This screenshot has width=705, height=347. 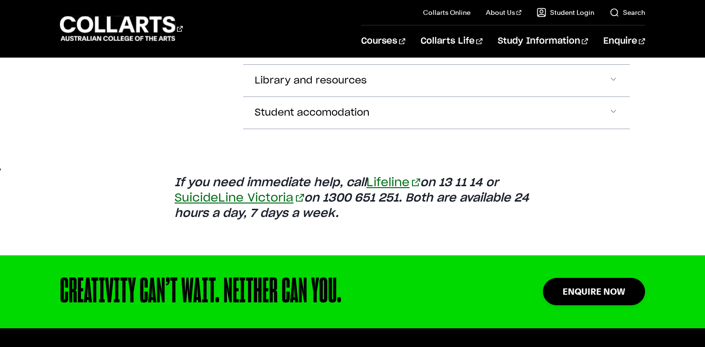 I want to click on a: Enquire Now, so click(x=593, y=291).